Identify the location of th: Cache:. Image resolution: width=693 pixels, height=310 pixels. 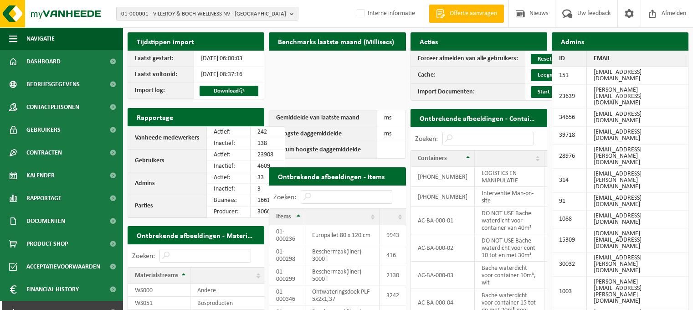
(468, 75).